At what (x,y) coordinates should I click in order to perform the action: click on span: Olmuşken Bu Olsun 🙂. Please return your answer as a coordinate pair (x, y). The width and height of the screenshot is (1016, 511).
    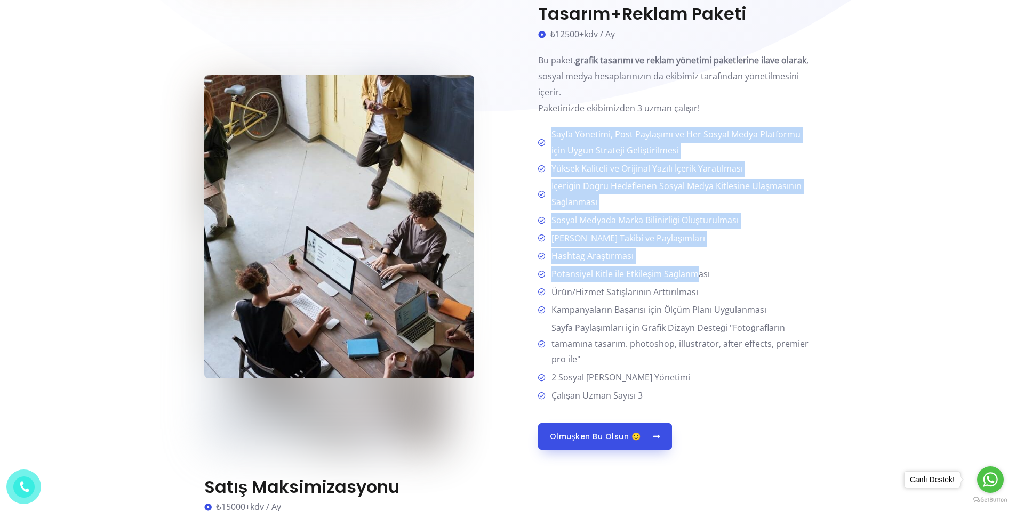
    Looking at the image, I should click on (595, 437).